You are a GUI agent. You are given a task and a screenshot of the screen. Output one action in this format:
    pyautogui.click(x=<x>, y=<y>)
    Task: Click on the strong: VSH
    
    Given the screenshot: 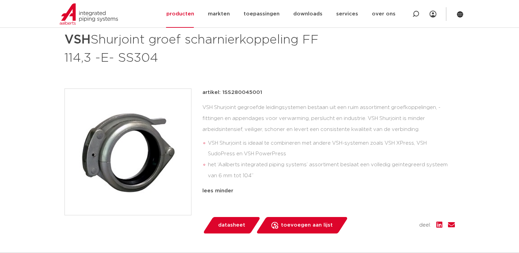 What is the action you would take?
    pyautogui.click(x=77, y=40)
    